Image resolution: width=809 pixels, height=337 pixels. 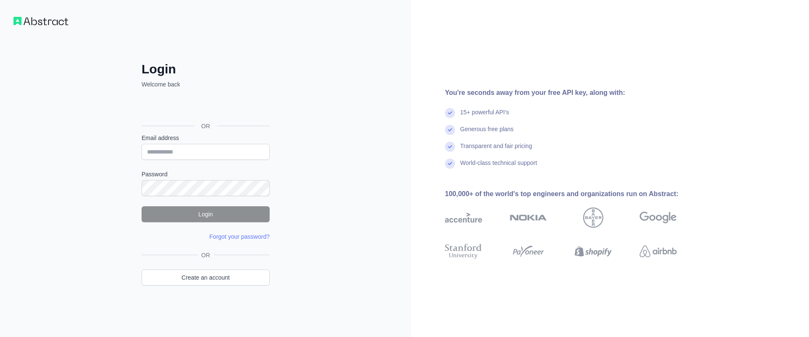 What do you see at coordinates (206, 84) in the screenshot?
I see `p: Welcome back` at bounding box center [206, 84].